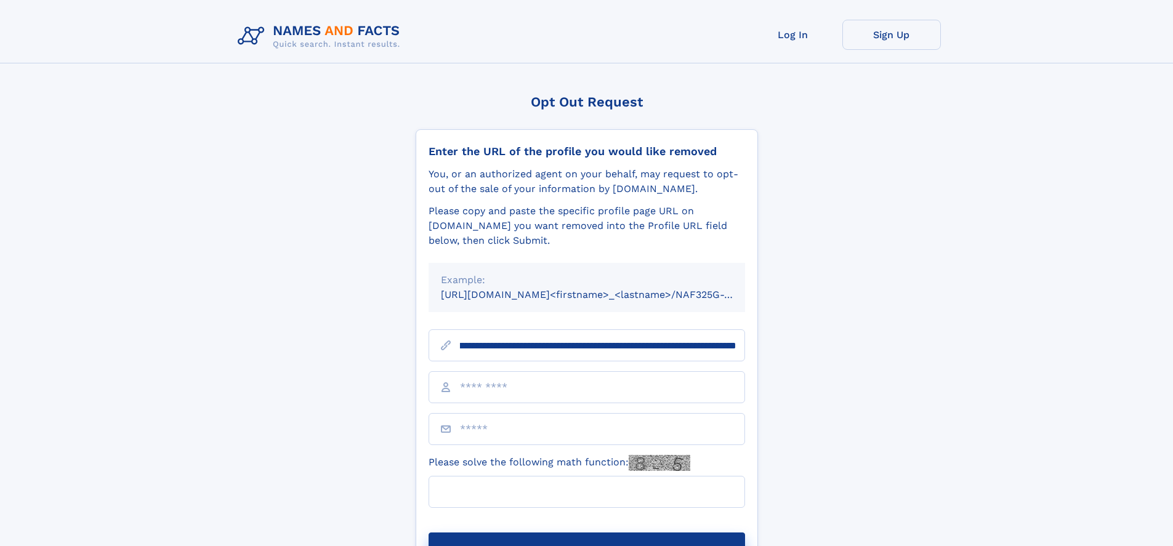 The image size is (1173, 546). What do you see at coordinates (587, 151) in the screenshot?
I see `div: Enter the URL of the profile you would like removed` at bounding box center [587, 151].